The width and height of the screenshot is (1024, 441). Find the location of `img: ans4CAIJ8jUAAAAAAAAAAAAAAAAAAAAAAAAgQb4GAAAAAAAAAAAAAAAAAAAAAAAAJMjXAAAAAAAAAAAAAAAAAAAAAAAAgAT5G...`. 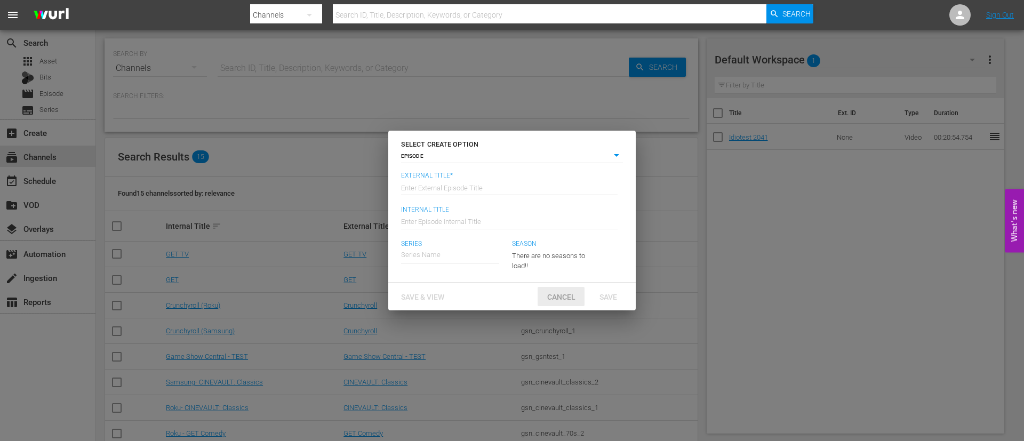

img: ans4CAIJ8jUAAAAAAAAAAAAAAAAAAAAAAAAgQb4GAAAAAAAAAAAAAAAAAAAAAAAAJMjXAAAAAAAAAAAAAAAAAAAAAAAAgAT5G... is located at coordinates (51, 15).